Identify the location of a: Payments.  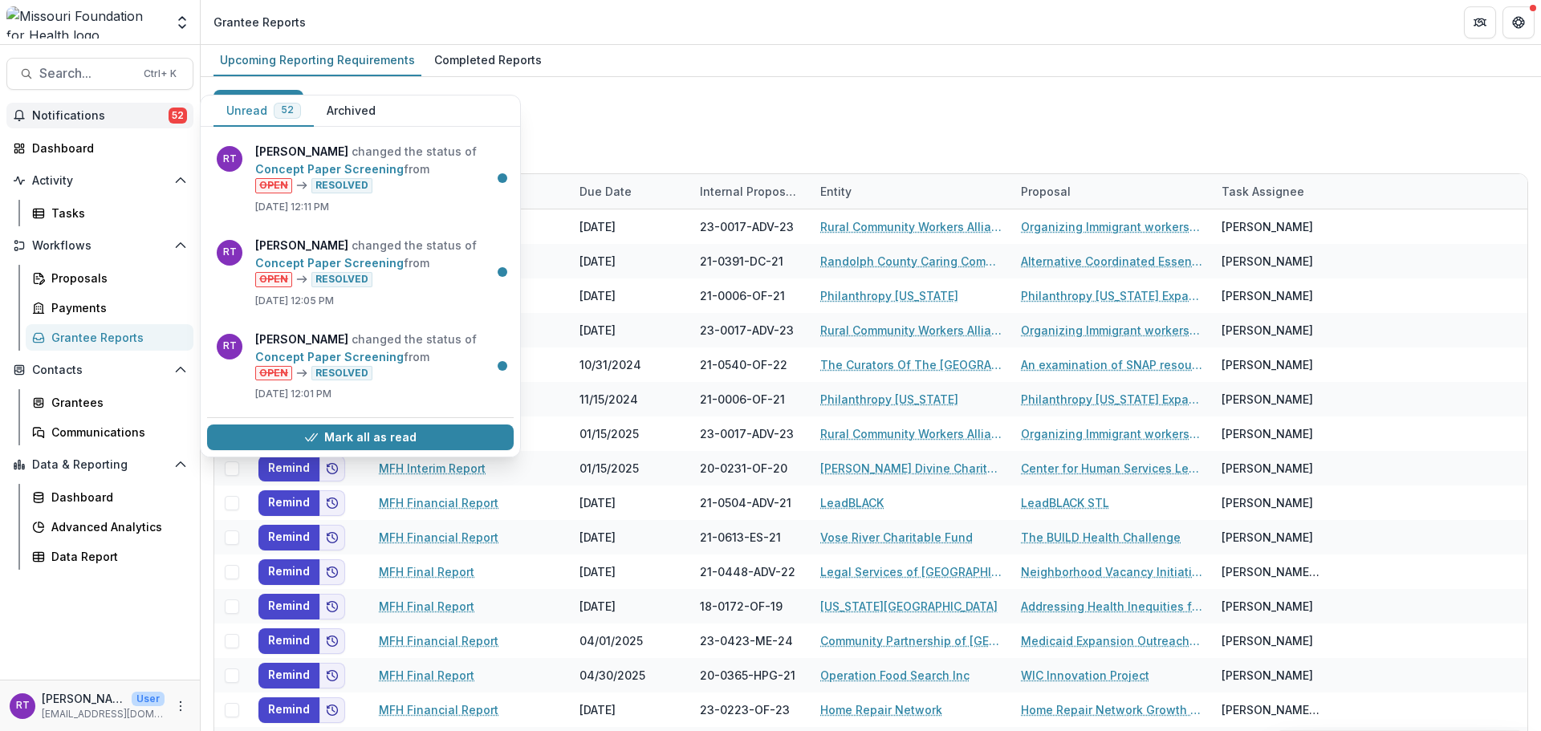
(109, 307).